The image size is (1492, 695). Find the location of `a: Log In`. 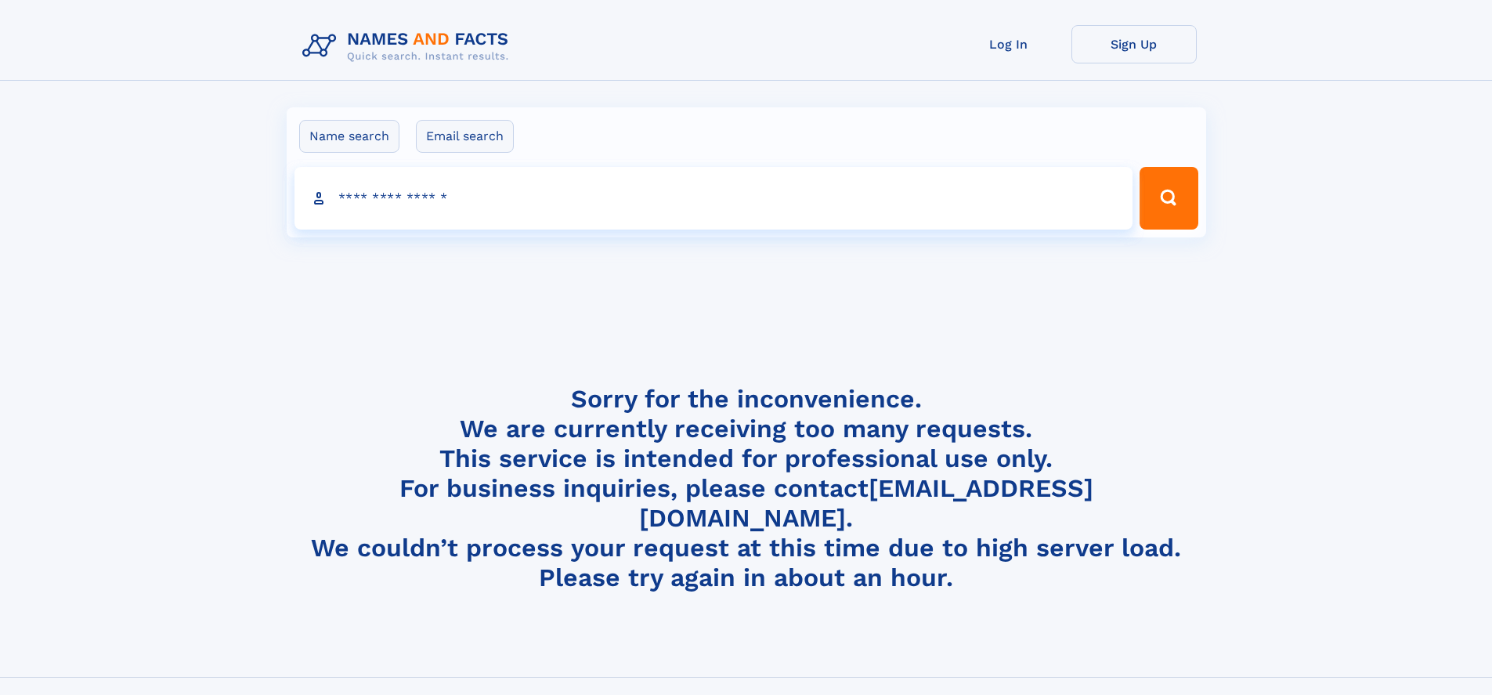

a: Log In is located at coordinates (1009, 44).